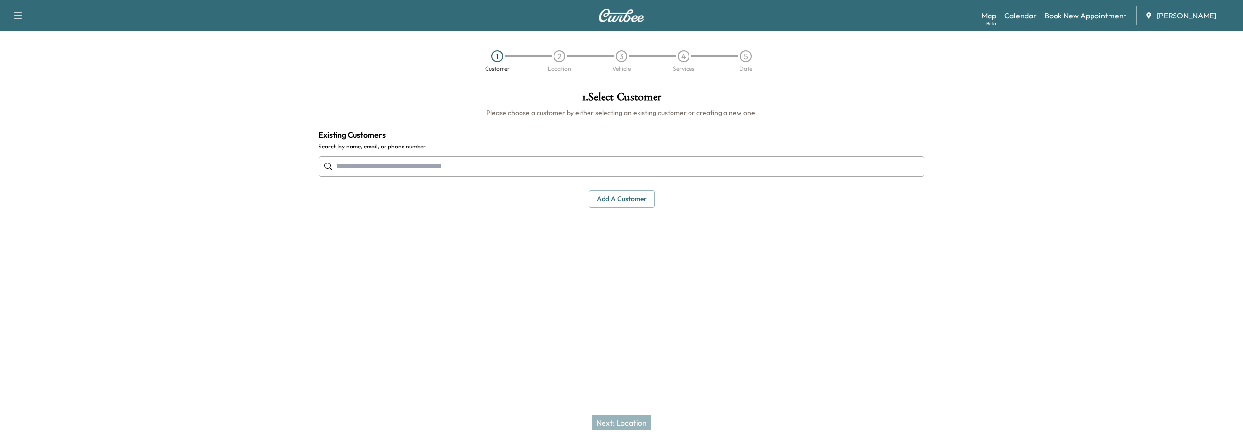 Image resolution: width=1243 pixels, height=442 pixels. What do you see at coordinates (622, 56) in the screenshot?
I see `div: 3` at bounding box center [622, 56].